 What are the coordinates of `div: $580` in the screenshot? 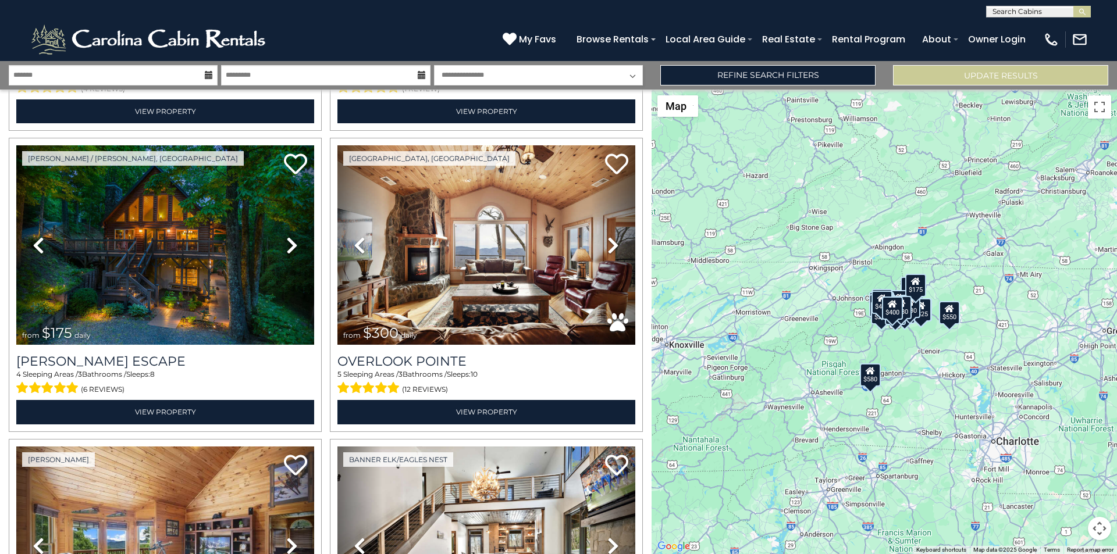 It's located at (870, 375).